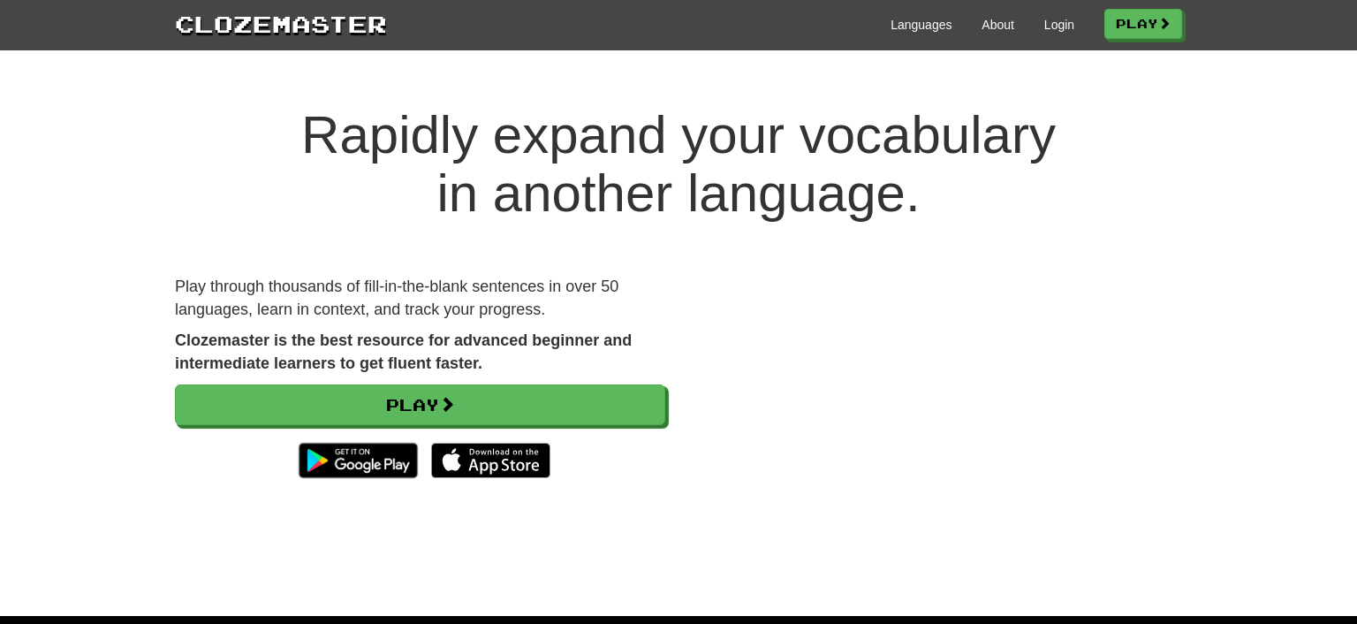  I want to click on a: Languages, so click(921, 25).